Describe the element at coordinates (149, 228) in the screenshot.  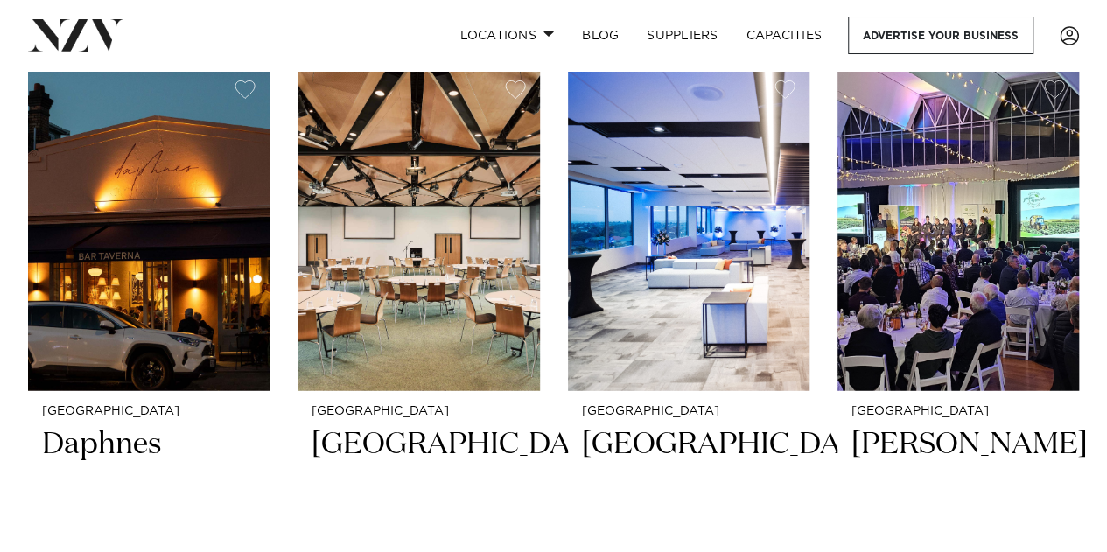
I see `img: Exterior of Daphnes in Ponsonby` at that location.